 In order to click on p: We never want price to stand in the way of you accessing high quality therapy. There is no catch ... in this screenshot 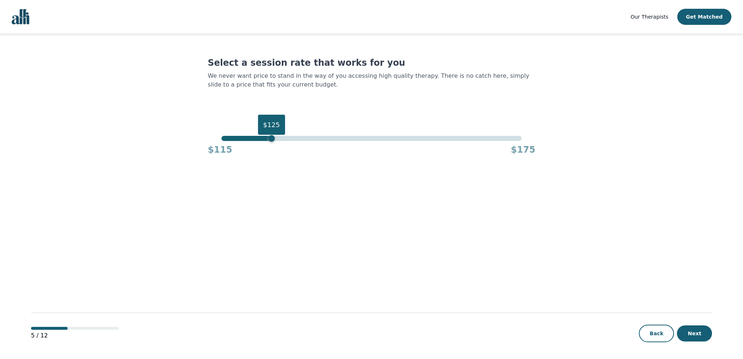, I will do `click(371, 80)`.